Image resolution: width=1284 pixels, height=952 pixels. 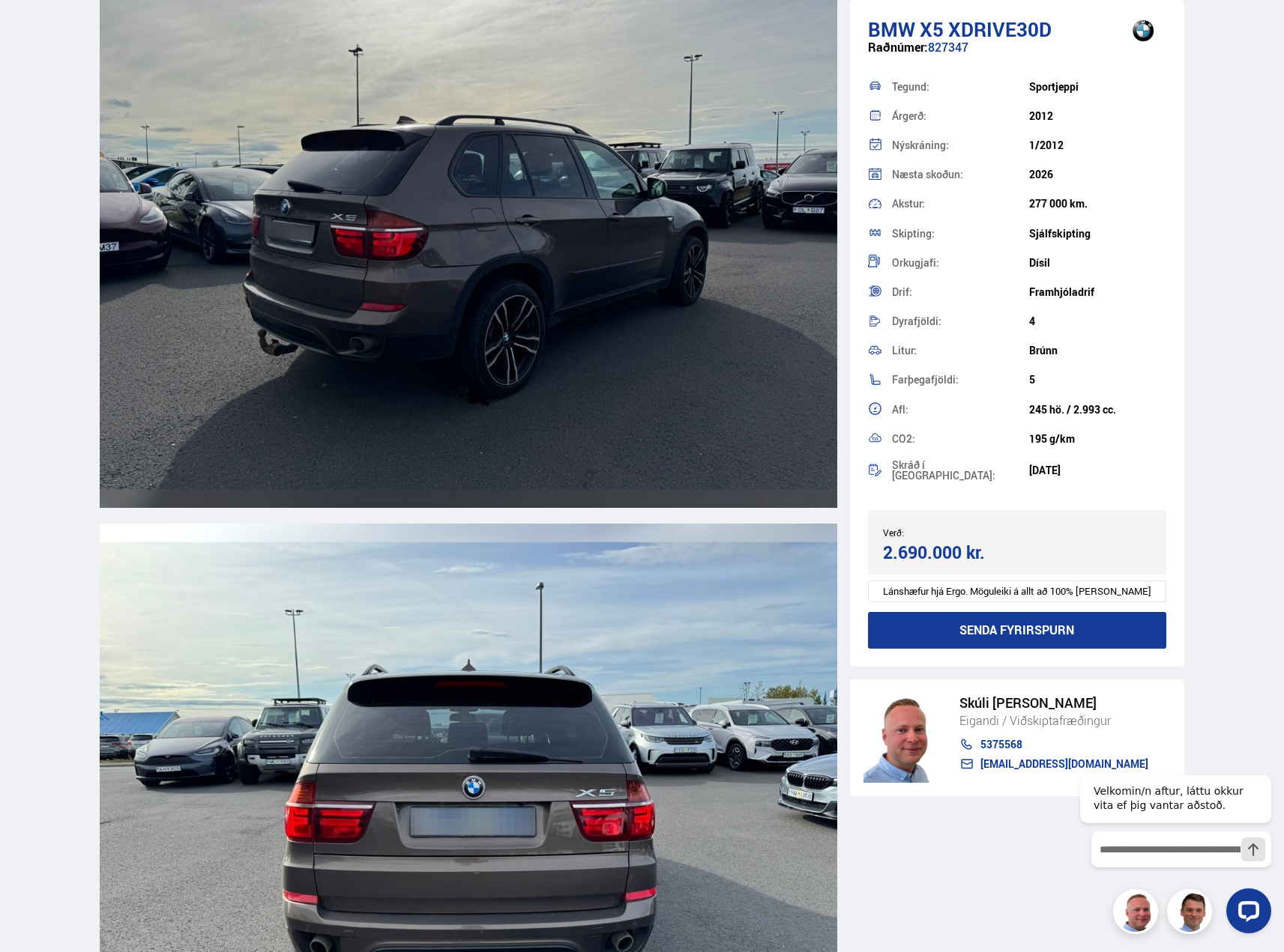 I want to click on div: 2026, so click(x=1097, y=175).